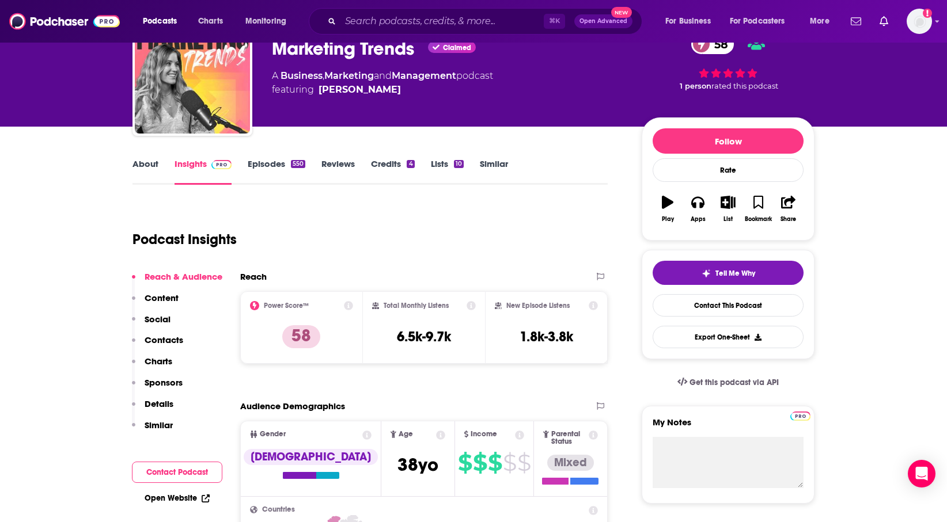  Describe the element at coordinates (442, 21) in the screenshot. I see `input: Search podcasts, credits, & more...` at that location.